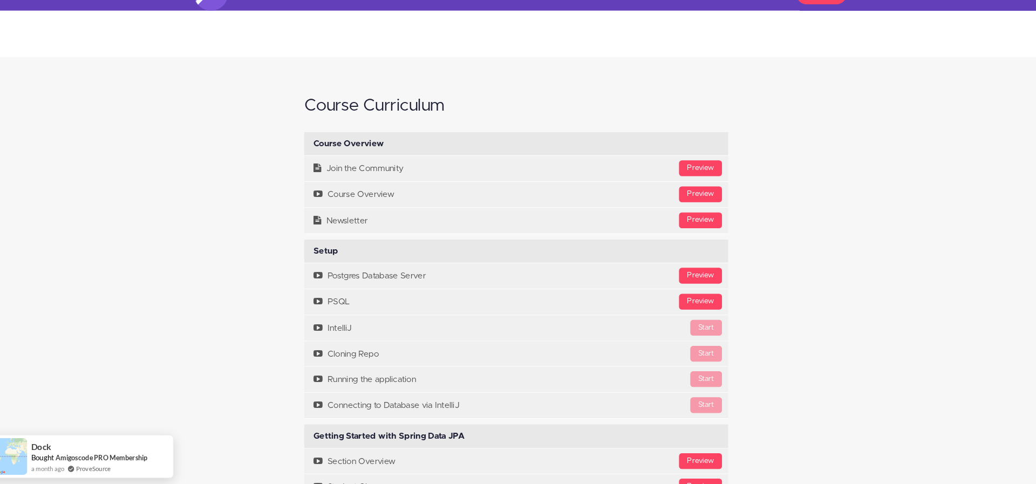 The width and height of the screenshot is (1036, 484). I want to click on div: Course Overview, so click(511, 160).